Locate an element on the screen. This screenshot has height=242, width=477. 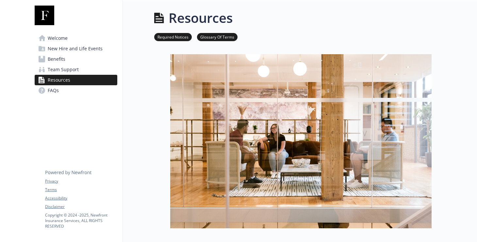
h1: Resources is located at coordinates (201, 18).